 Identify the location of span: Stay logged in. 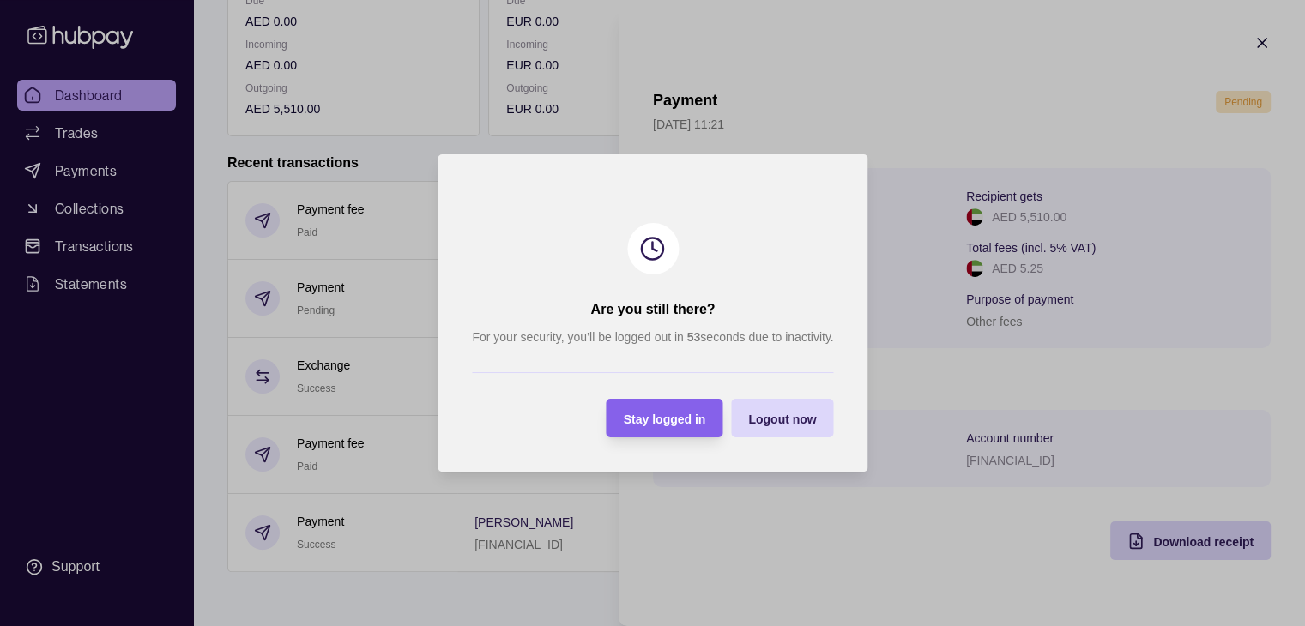
(664, 419).